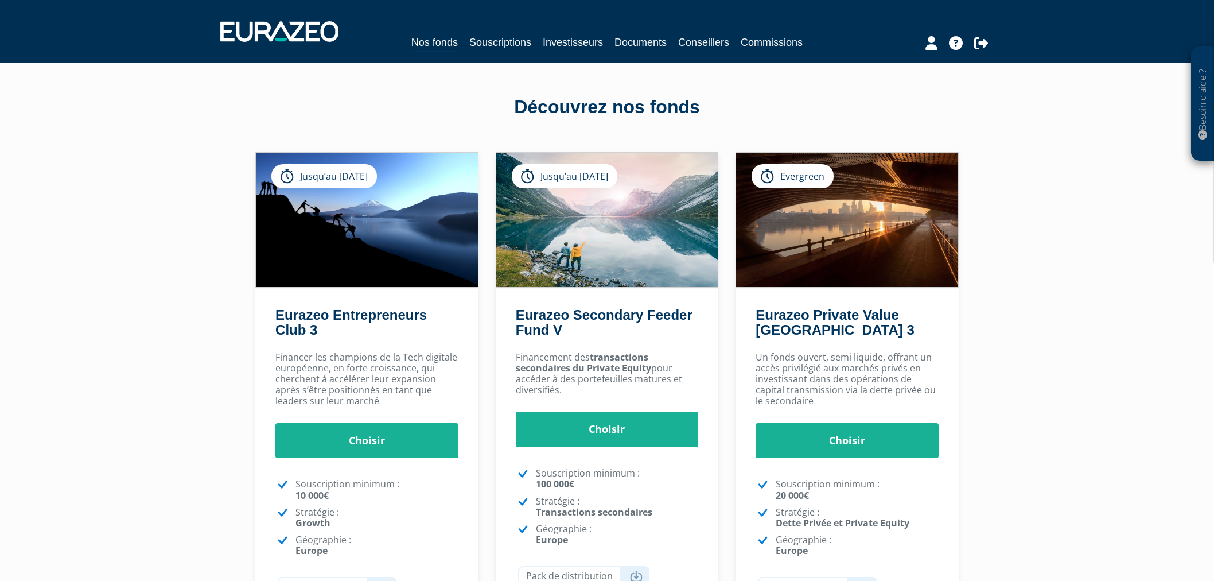  I want to click on img: Eurazeo Secondary Feeder Fund V, so click(607, 220).